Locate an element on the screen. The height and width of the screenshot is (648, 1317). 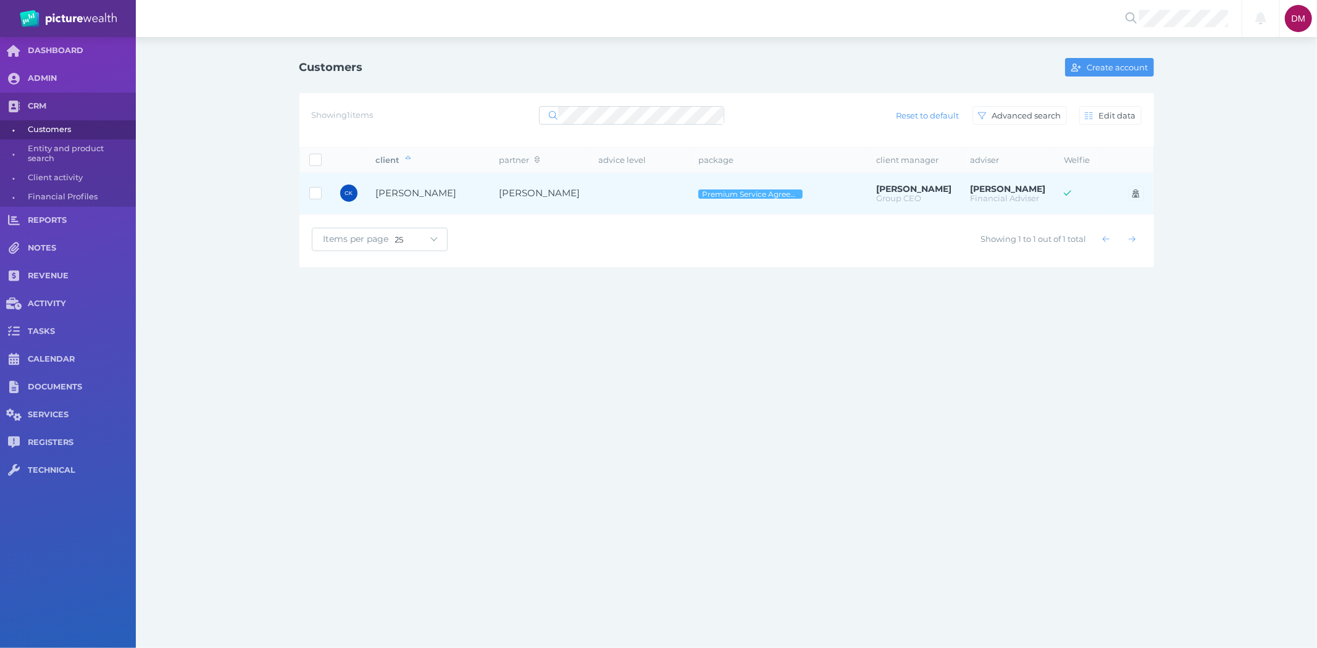
span: CRM is located at coordinates (81, 106).